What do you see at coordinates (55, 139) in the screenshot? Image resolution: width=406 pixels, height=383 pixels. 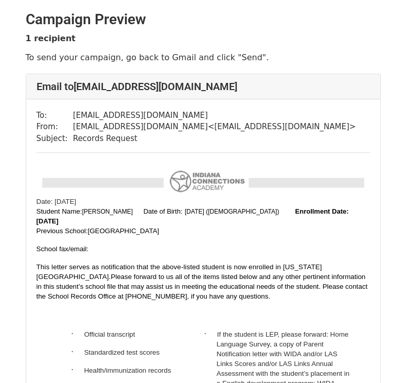 I see `td: Subject:` at bounding box center [55, 139].